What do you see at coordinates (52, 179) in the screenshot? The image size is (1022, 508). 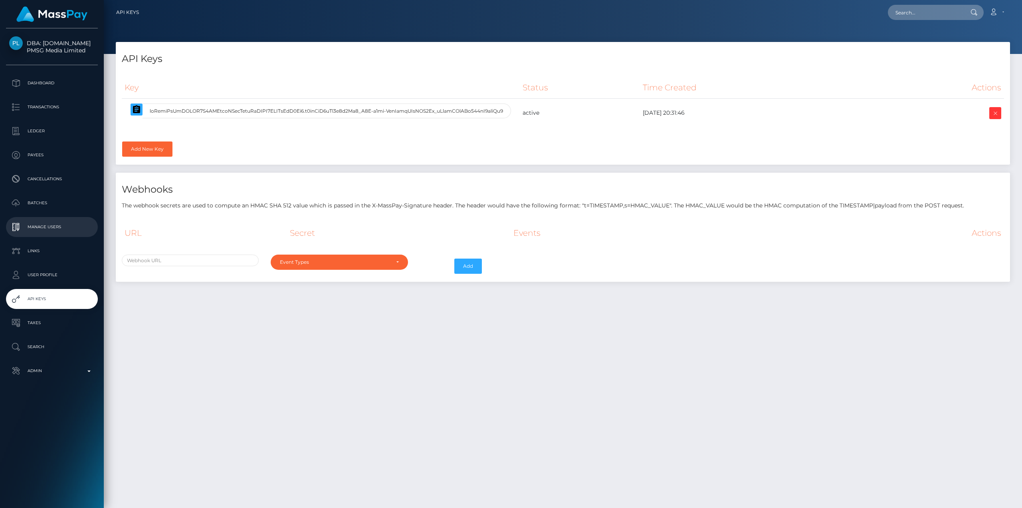 I see `a: Cancellations` at bounding box center [52, 179].